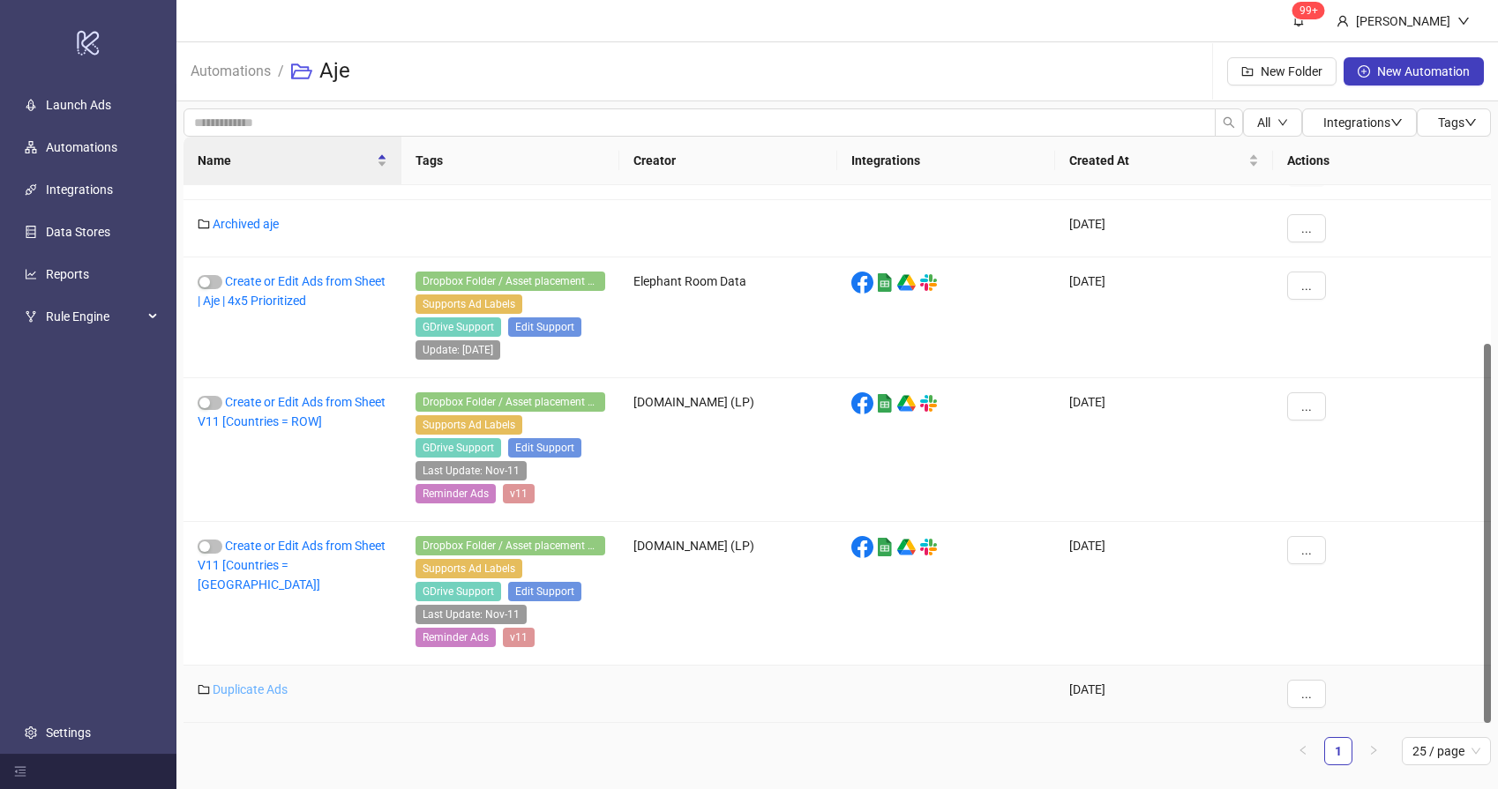 The image size is (1498, 789). Describe the element at coordinates (1364, 71) in the screenshot. I see `span: plus-circle` at that location.